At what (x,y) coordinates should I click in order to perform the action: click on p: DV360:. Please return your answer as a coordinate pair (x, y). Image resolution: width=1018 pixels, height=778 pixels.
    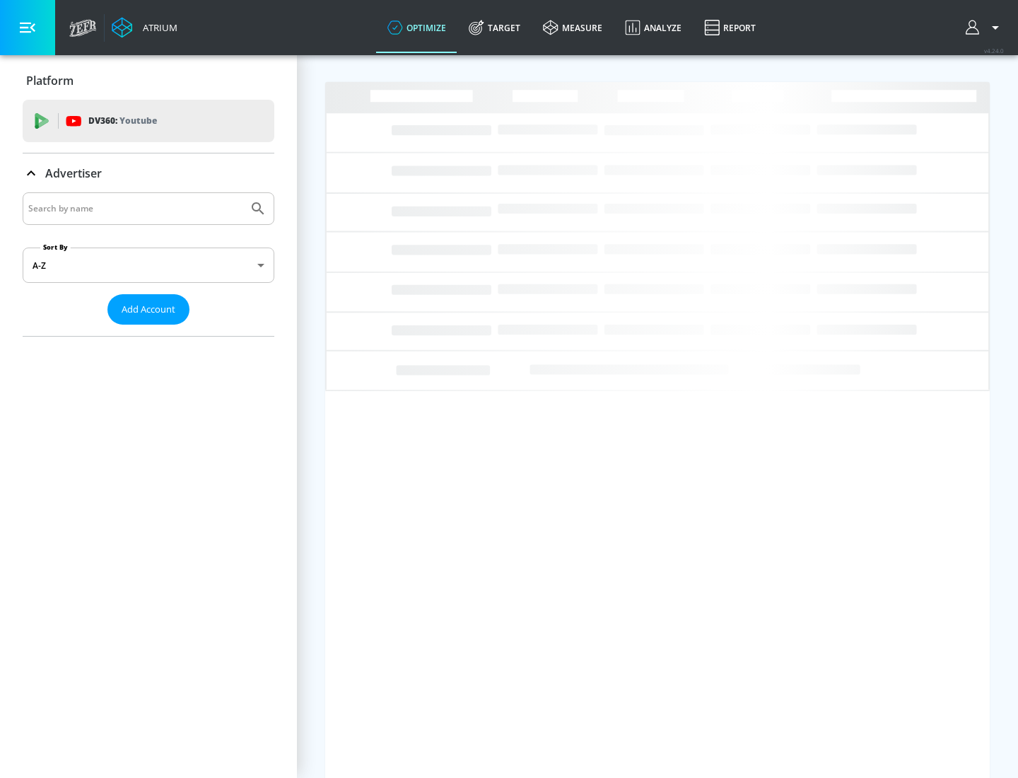
    Looking at the image, I should click on (122, 121).